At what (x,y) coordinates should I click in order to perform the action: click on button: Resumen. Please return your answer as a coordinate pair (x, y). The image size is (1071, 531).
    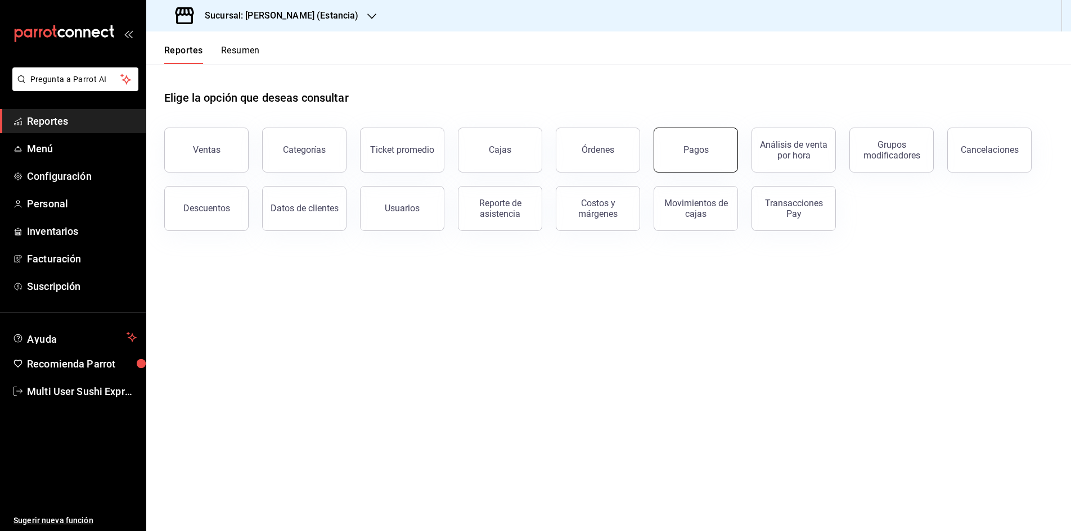
    Looking at the image, I should click on (240, 55).